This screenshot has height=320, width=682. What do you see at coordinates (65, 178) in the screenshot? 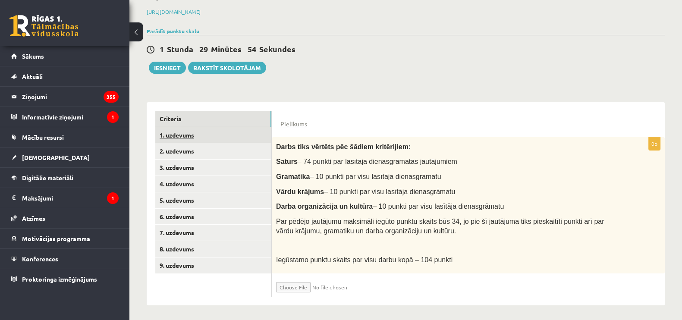
I see `a: Digitālie materiāli` at bounding box center [65, 178].